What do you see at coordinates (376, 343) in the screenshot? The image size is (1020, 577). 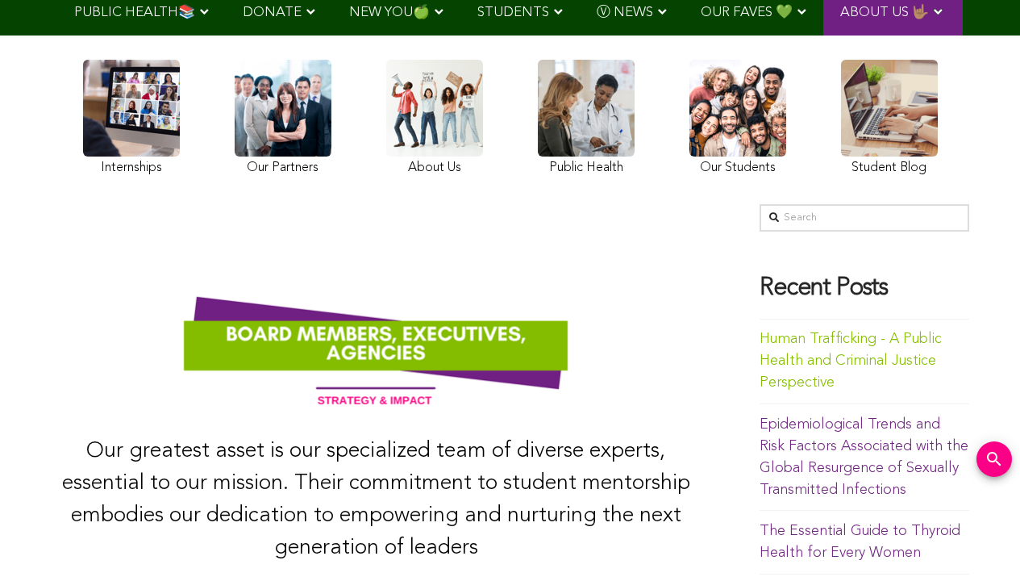 I see `img: Dream-Team-Team-Stand-Up-Loyal-Board-Members-Banner-Assuaged` at bounding box center [376, 343].